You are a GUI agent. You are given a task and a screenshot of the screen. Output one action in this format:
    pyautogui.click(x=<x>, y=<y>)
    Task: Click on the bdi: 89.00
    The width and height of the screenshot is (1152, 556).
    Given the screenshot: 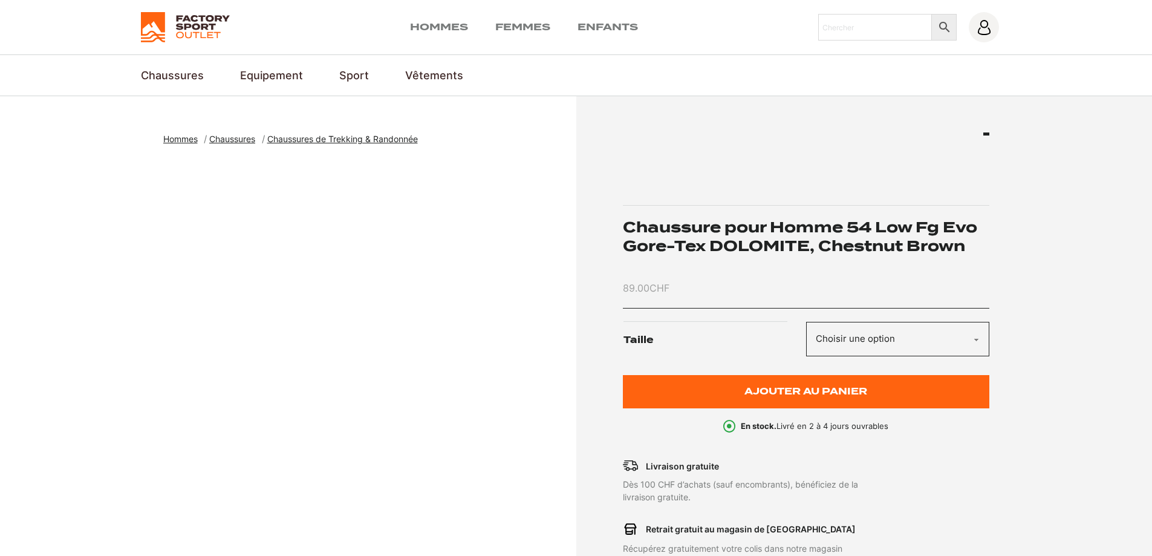 What is the action you would take?
    pyautogui.click(x=646, y=288)
    